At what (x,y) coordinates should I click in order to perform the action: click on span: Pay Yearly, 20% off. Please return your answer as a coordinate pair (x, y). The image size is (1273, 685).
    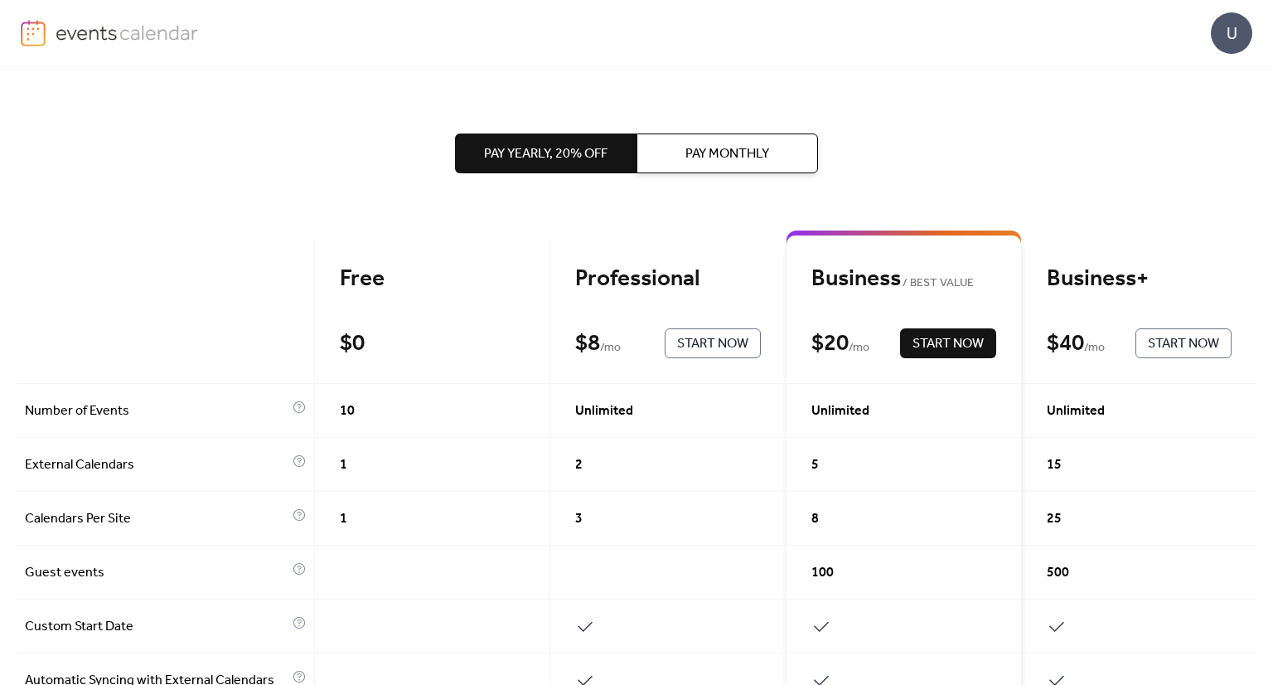
    Looking at the image, I should click on (545, 154).